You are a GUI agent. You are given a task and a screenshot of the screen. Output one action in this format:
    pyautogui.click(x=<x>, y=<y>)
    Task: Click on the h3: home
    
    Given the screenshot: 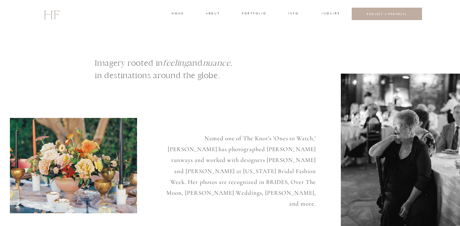 What is the action you would take?
    pyautogui.click(x=177, y=14)
    